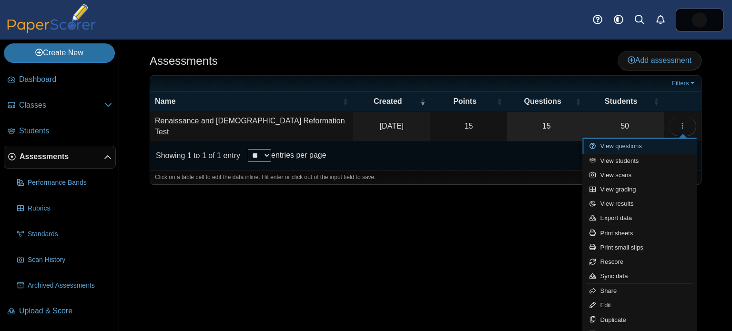 Image resolution: width=732 pixels, height=331 pixels. I want to click on span: Add assessment, so click(660, 60).